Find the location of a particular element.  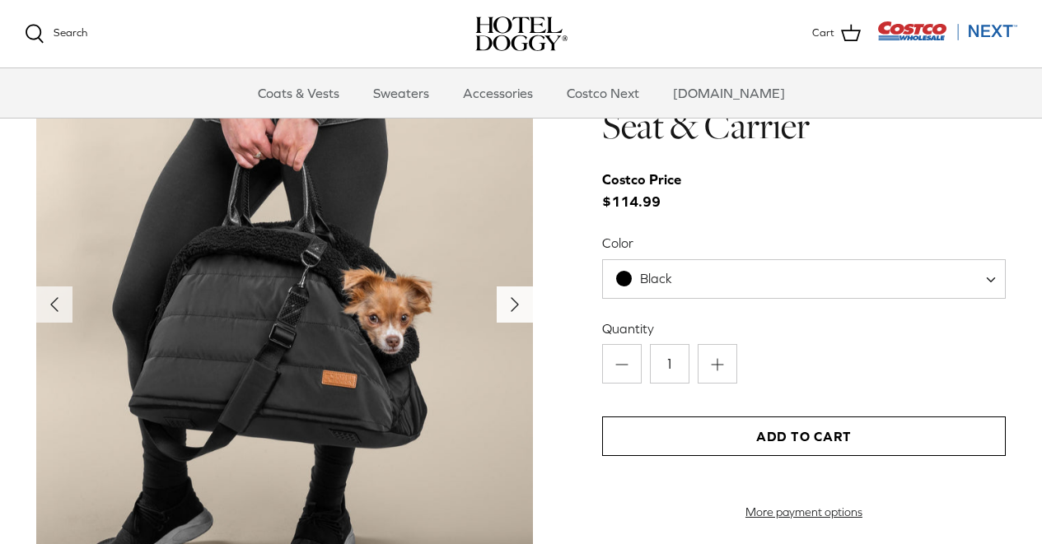

span: Cart is located at coordinates (823, 33).